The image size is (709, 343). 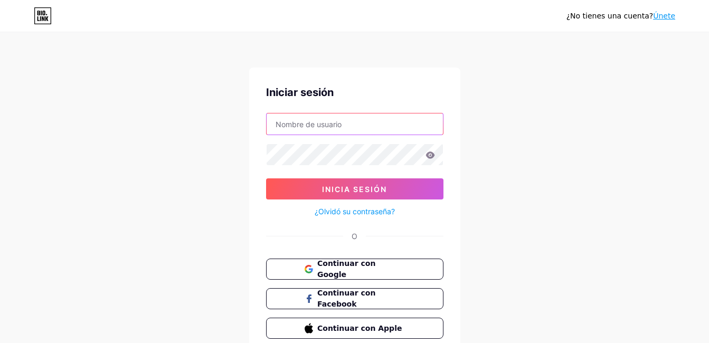 I want to click on span: Continuar con Apple, so click(x=361, y=329).